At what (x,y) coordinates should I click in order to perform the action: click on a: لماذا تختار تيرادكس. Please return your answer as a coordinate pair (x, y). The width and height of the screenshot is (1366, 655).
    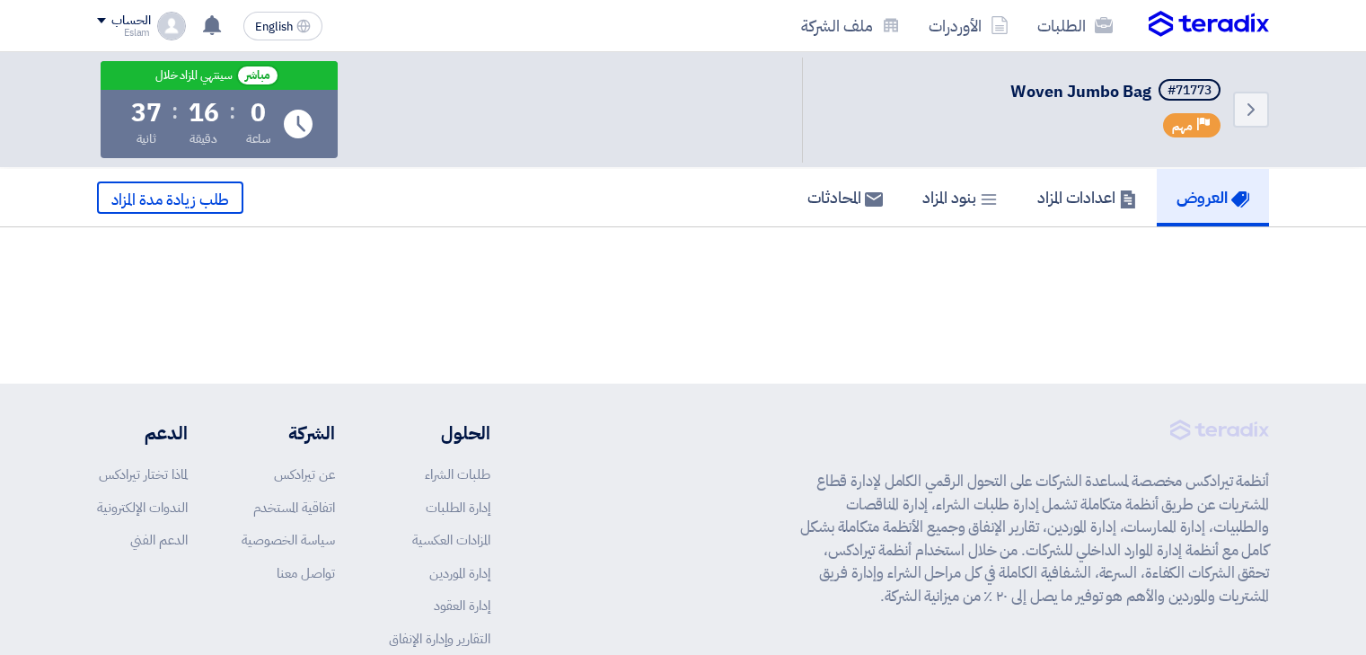
    Looking at the image, I should click on (143, 474).